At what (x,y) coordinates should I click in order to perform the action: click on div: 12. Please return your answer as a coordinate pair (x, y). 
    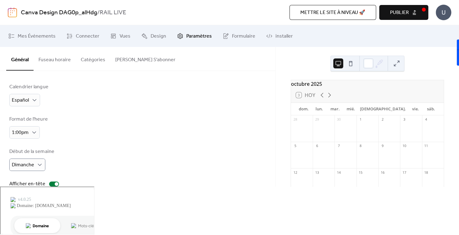
    Looking at the image, I should click on (295, 172).